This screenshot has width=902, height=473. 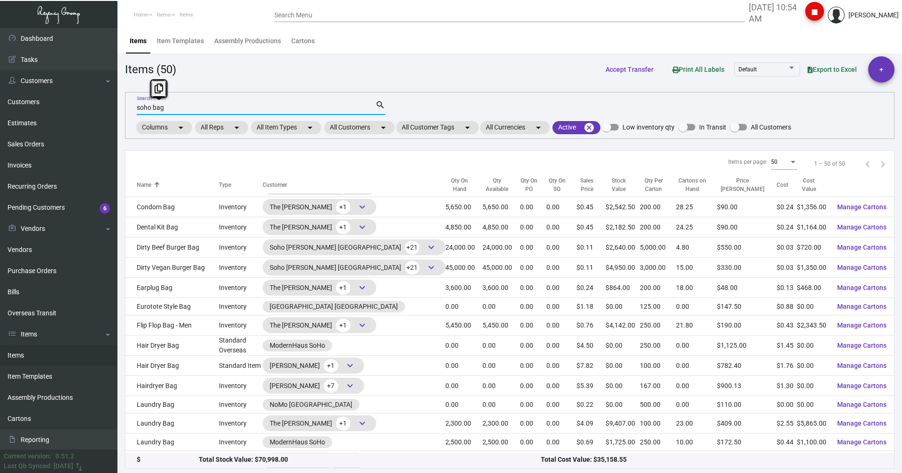 I want to click on td: Laundry Bag, so click(x=172, y=405).